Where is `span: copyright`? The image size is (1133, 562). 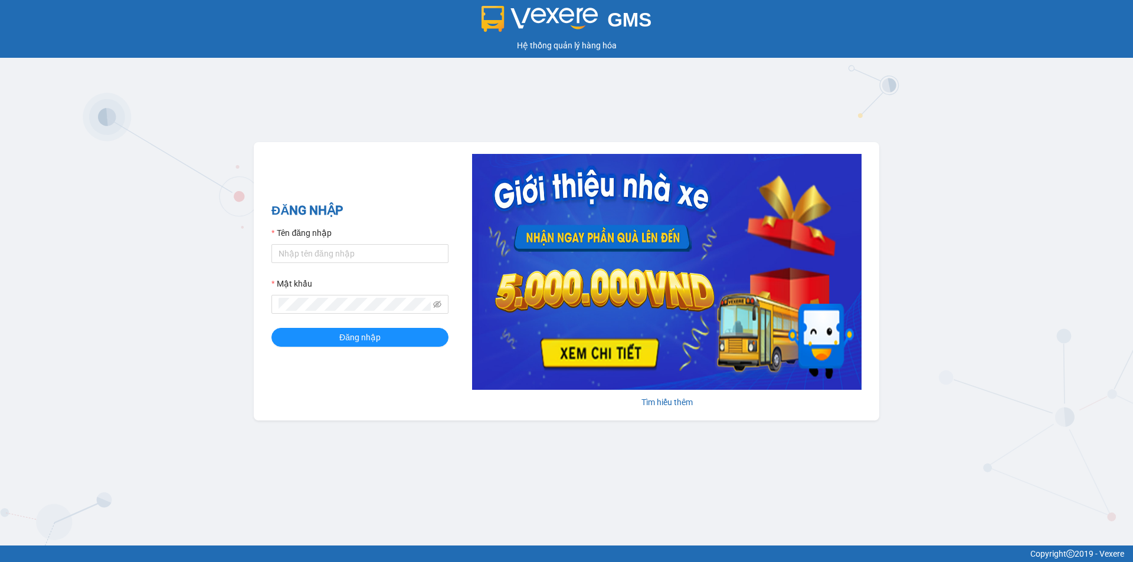 span: copyright is located at coordinates (1070, 554).